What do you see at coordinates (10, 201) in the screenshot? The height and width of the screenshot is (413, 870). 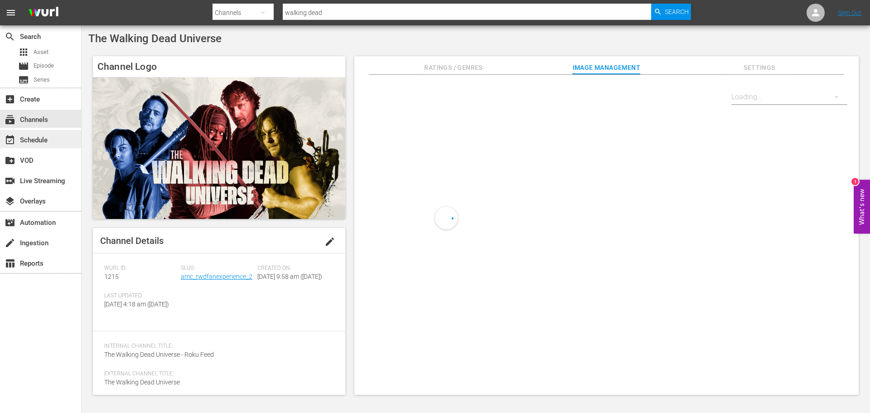 I see `span: Overlays` at bounding box center [10, 201].